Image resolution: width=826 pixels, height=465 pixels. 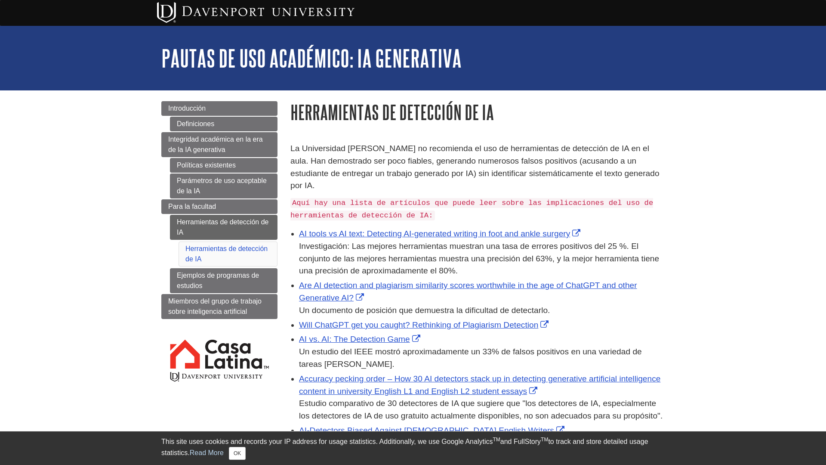 I want to click on a: Definiciones, so click(x=224, y=124).